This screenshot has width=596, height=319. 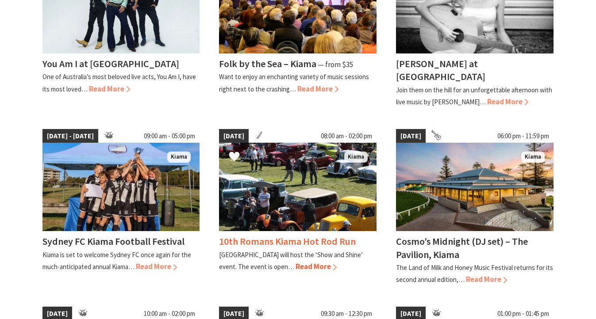 I want to click on p: Kiama is set to welcome Sydney FC once again for the much-anticipated annual Kiama…, so click(x=117, y=261).